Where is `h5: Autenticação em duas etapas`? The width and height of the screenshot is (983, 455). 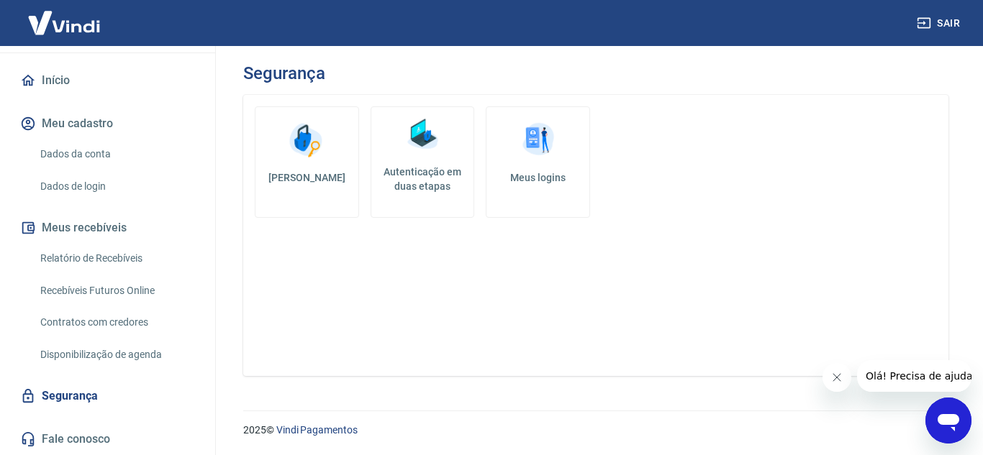 h5: Autenticação em duas etapas is located at coordinates (422, 179).